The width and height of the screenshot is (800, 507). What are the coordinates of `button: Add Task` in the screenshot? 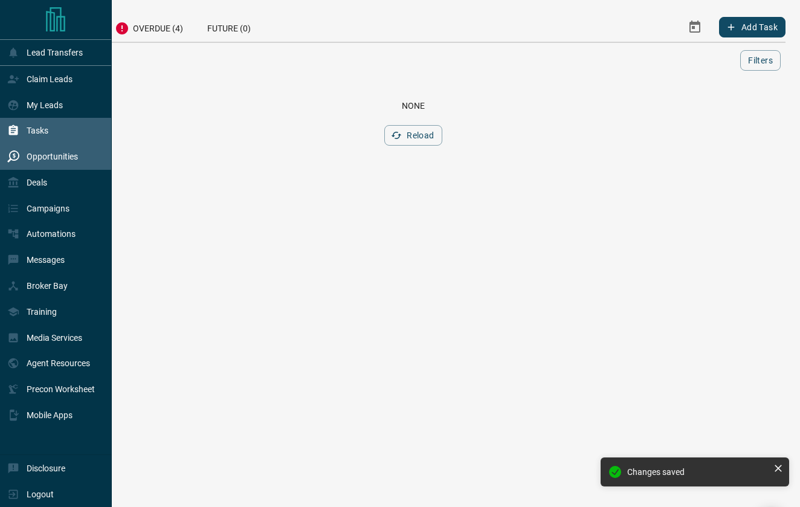 It's located at (752, 27).